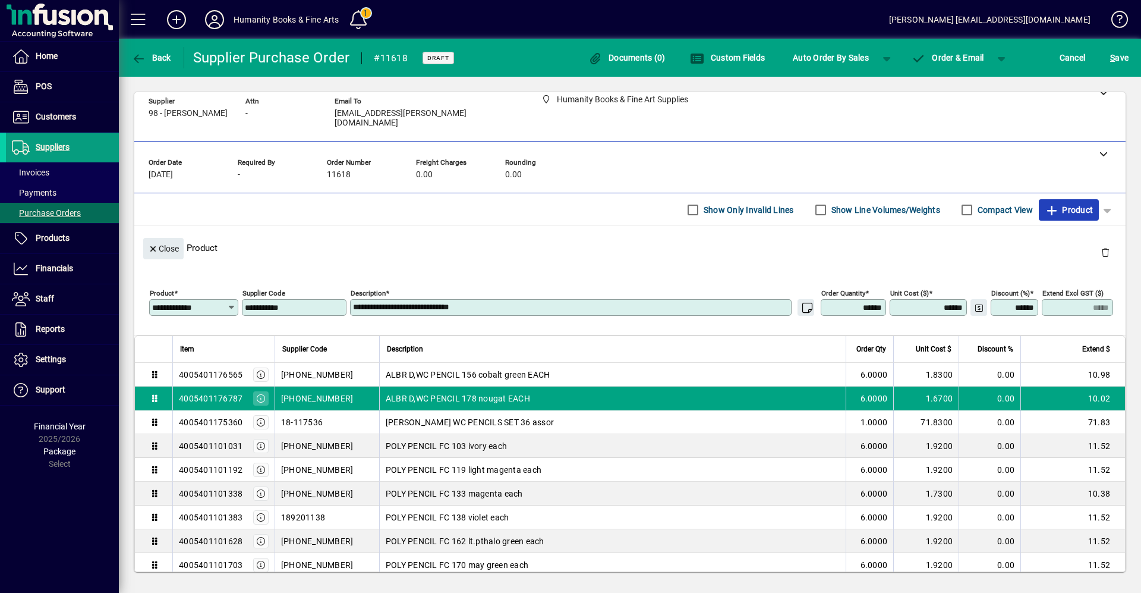  What do you see at coordinates (870, 422) in the screenshot?
I see `td: 1.0000` at bounding box center [870, 422].